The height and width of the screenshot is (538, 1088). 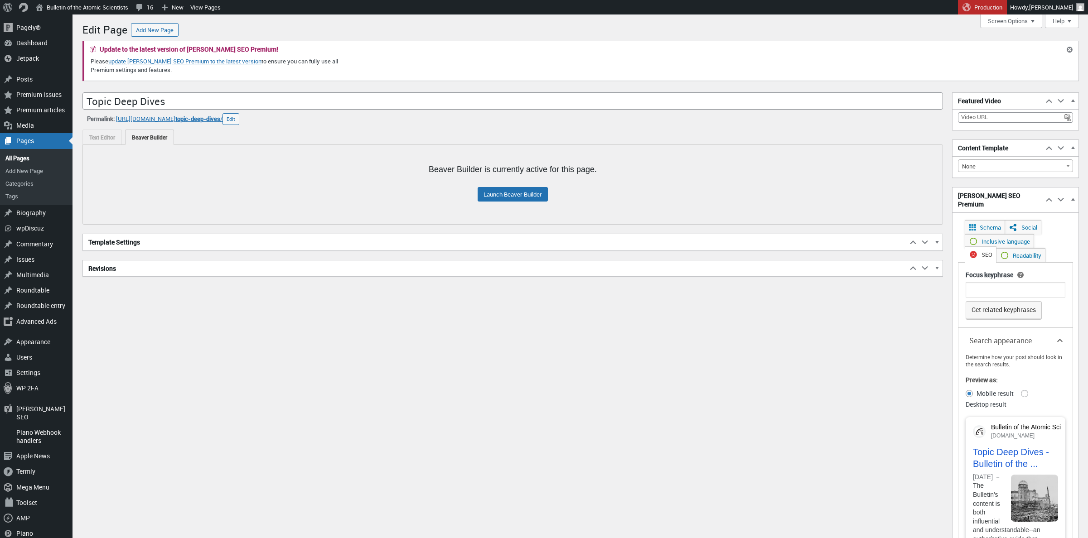 What do you see at coordinates (1035, 427) in the screenshot?
I see `div: Bulletin of the Atomic Scientists` at bounding box center [1035, 427].